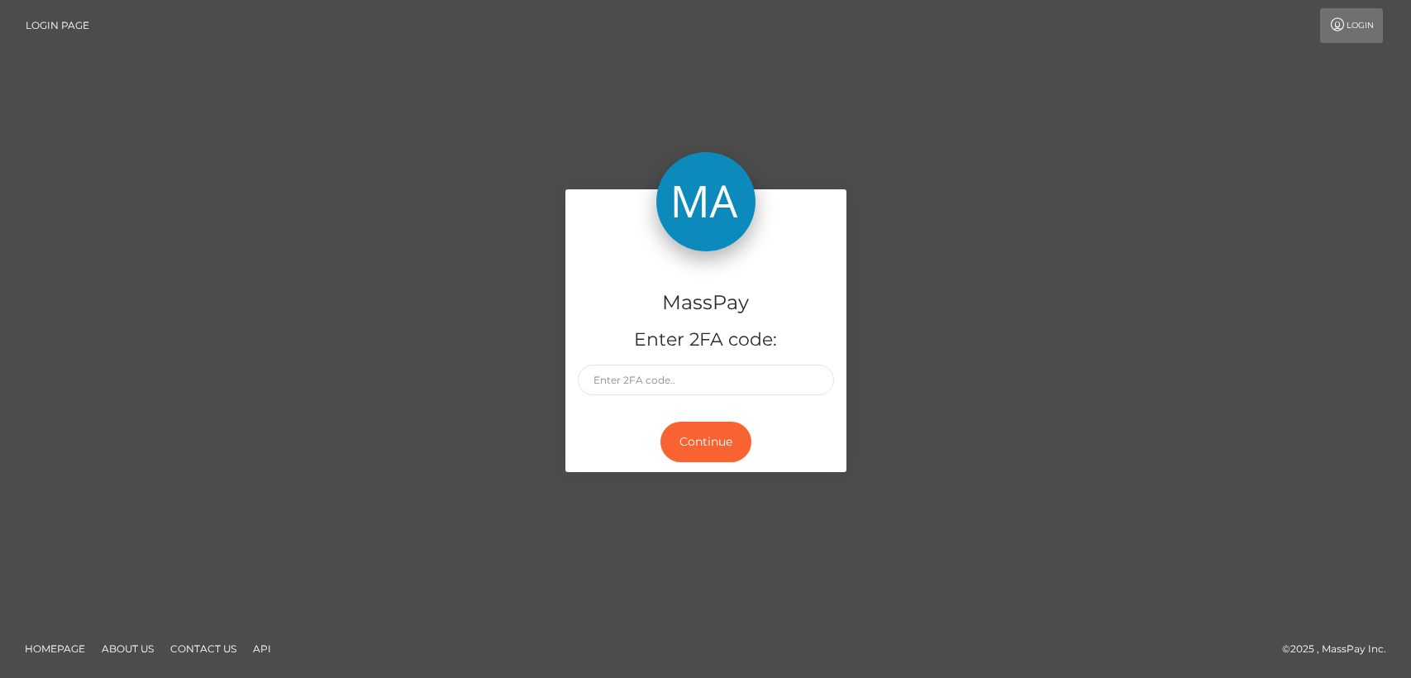  I want to click on a: Login Page, so click(57, 26).